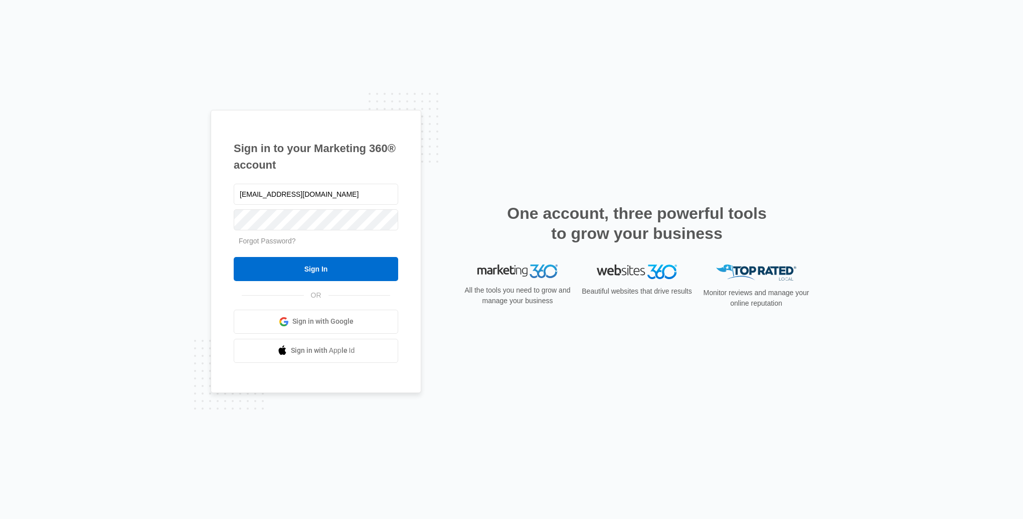 The height and width of the screenshot is (519, 1023). Describe the element at coordinates (316, 269) in the screenshot. I see `input: Sign In` at that location.